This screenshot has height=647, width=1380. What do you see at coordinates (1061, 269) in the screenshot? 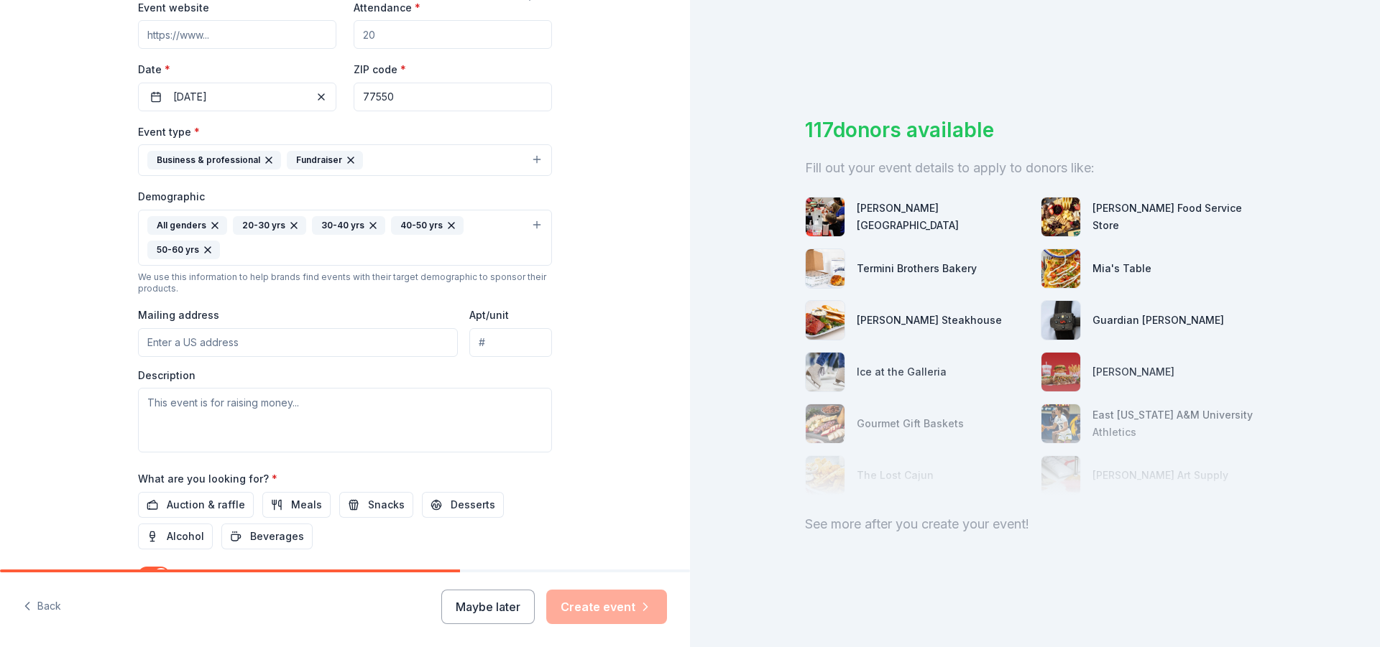
I see `img: photo for Mia's Table` at bounding box center [1061, 269].